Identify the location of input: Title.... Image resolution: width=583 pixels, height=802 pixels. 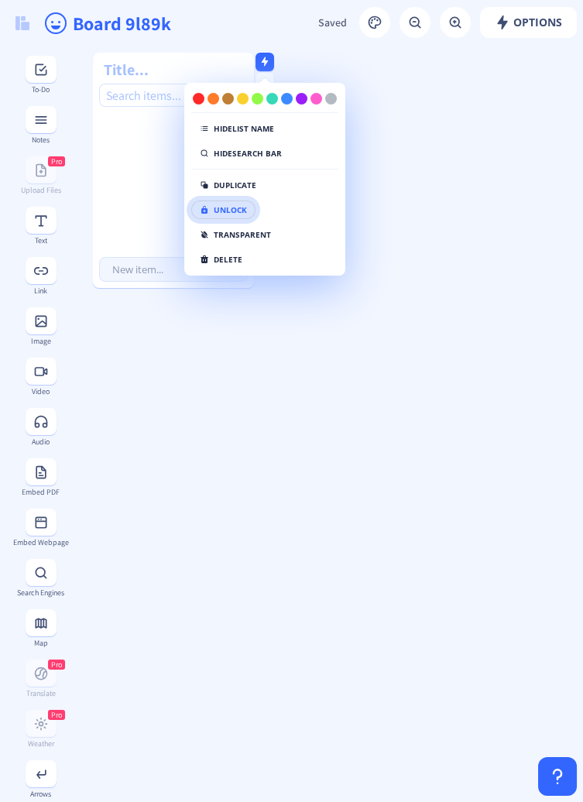
(176, 70).